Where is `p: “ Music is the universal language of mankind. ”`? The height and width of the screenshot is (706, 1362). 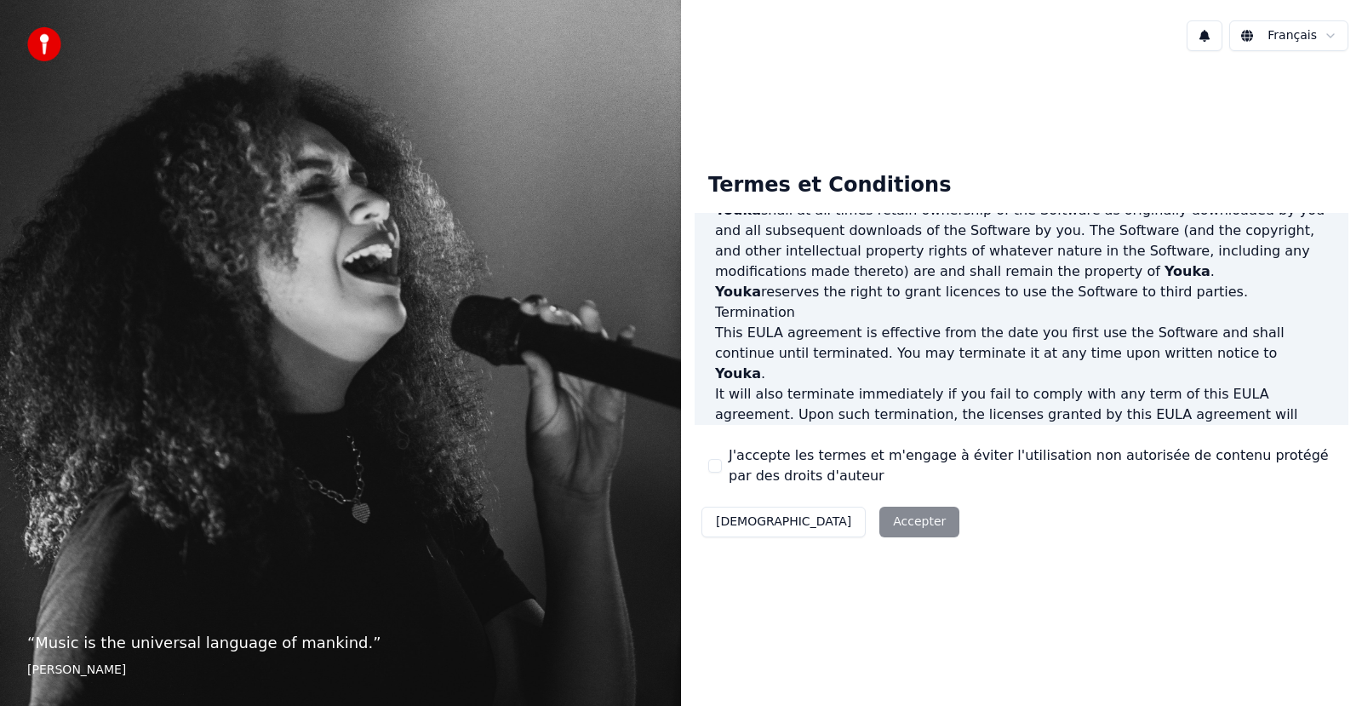
p: “ Music is the universal language of mankind. ” is located at coordinates (340, 643).